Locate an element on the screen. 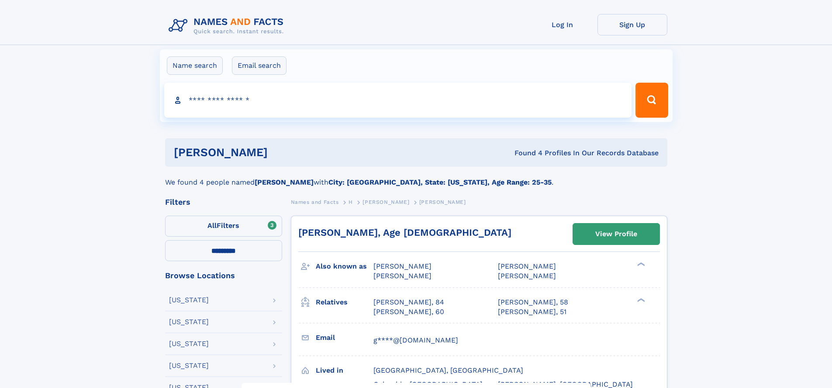 The image size is (832, 388). div: Found 4 Profiles In Our Records Database is located at coordinates (525, 153).